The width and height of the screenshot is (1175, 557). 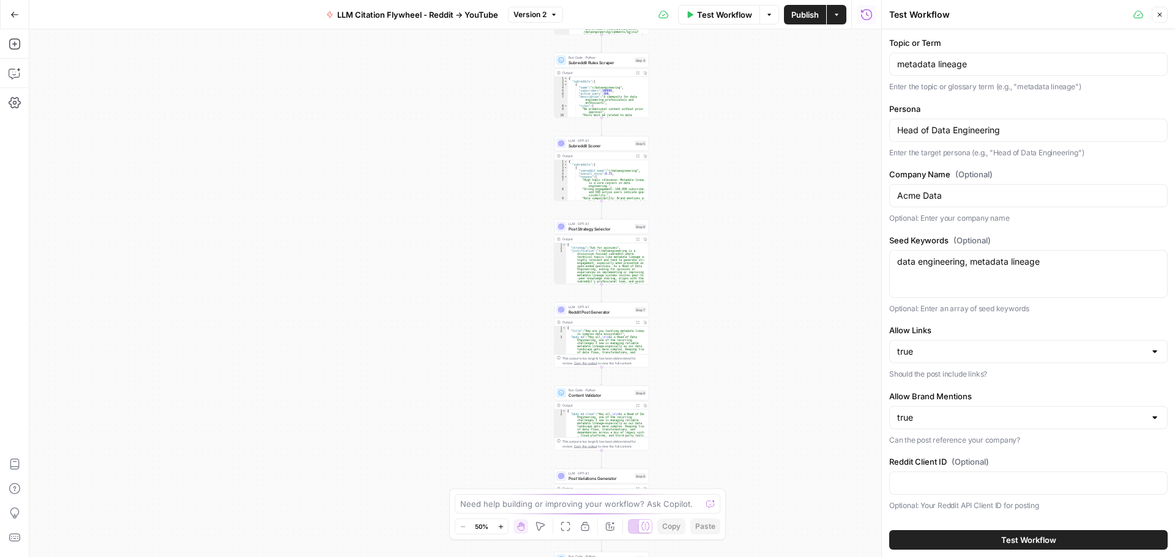 I want to click on p: Optional: Your Reddit API Client ID for posting, so click(x=1028, y=506).